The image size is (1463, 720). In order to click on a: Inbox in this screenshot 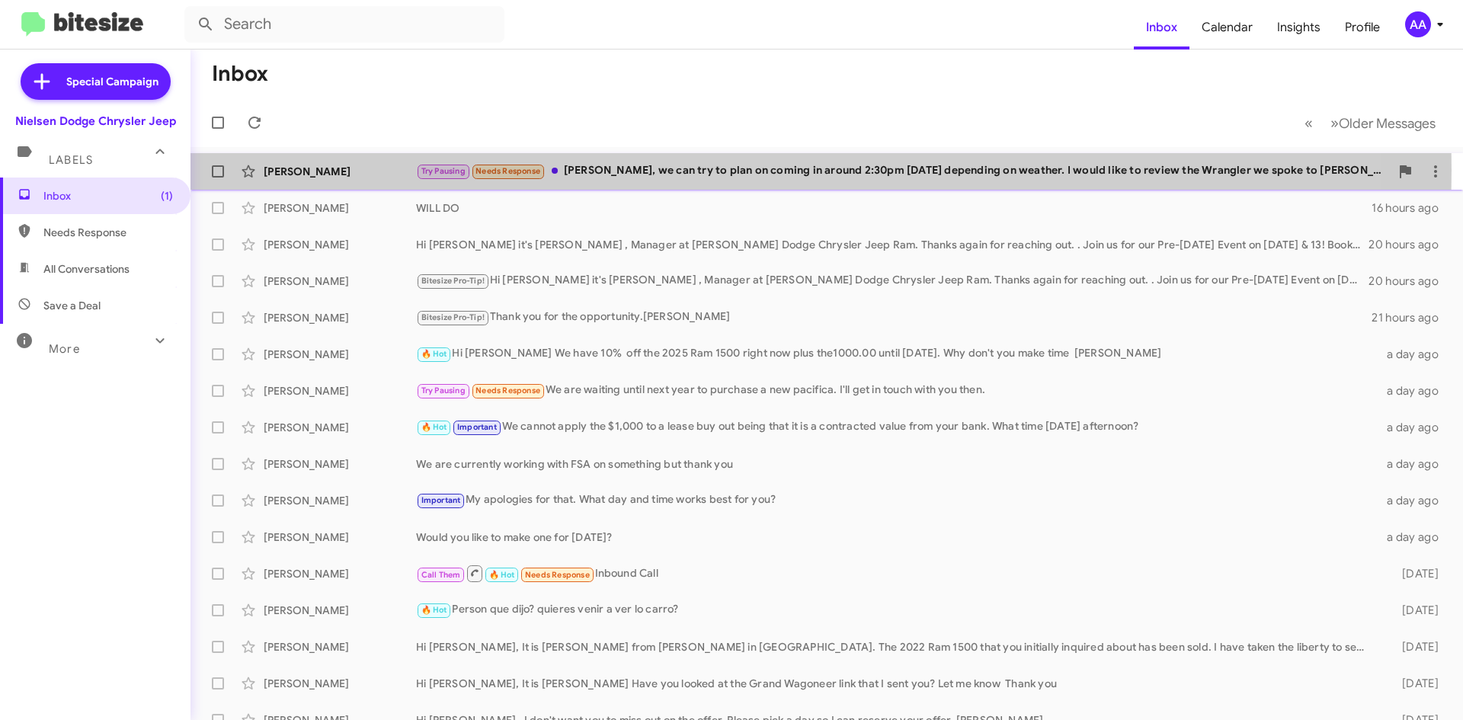, I will do `click(1161, 27)`.